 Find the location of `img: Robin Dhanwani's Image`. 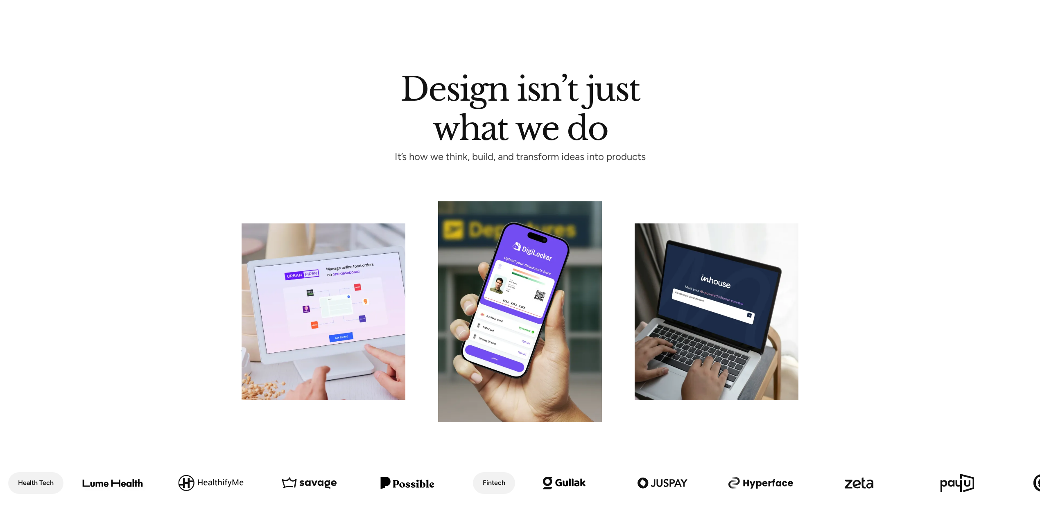

img: Robin Dhanwani's Image is located at coordinates (520, 312).